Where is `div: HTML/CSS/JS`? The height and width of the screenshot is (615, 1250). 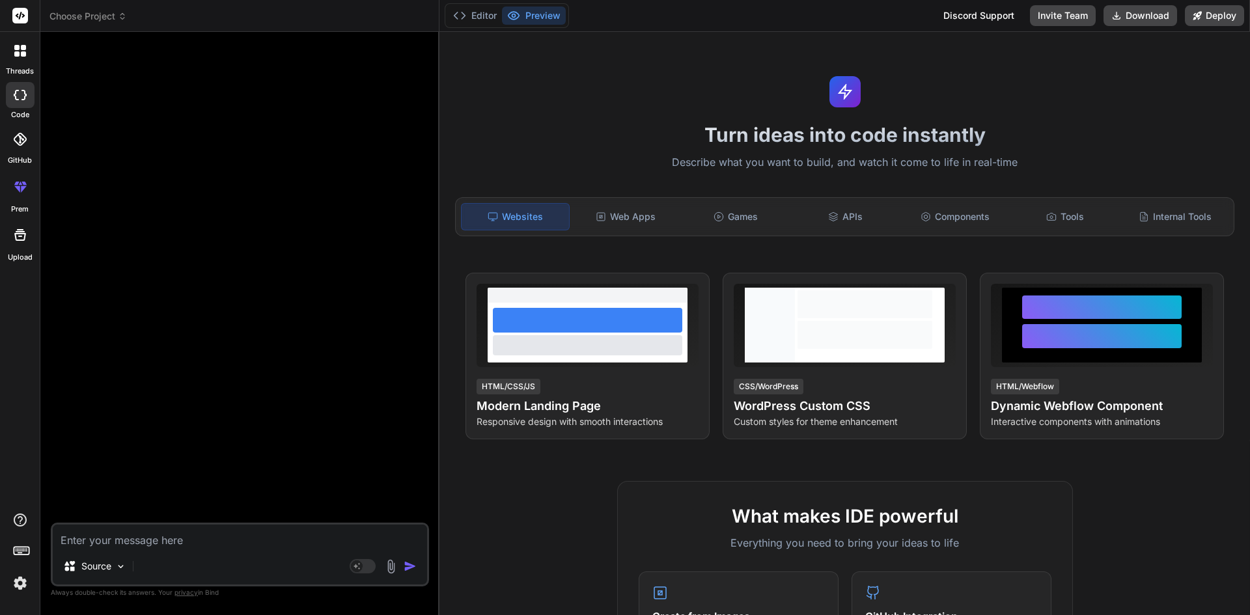
div: HTML/CSS/JS is located at coordinates (509, 387).